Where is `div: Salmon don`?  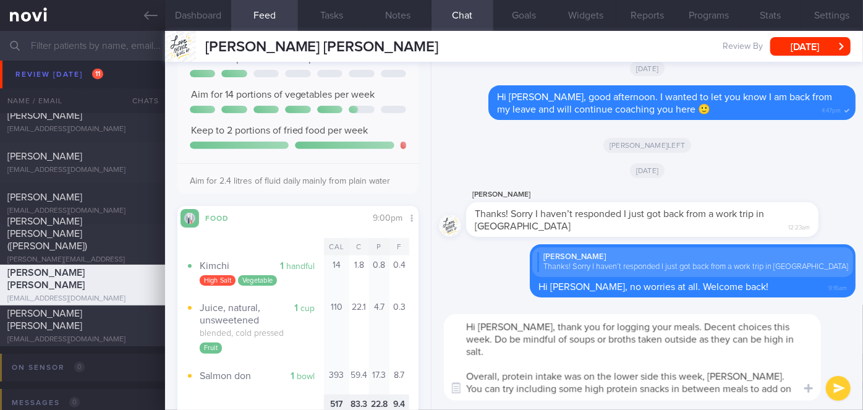
div: Salmon don is located at coordinates (262, 376).